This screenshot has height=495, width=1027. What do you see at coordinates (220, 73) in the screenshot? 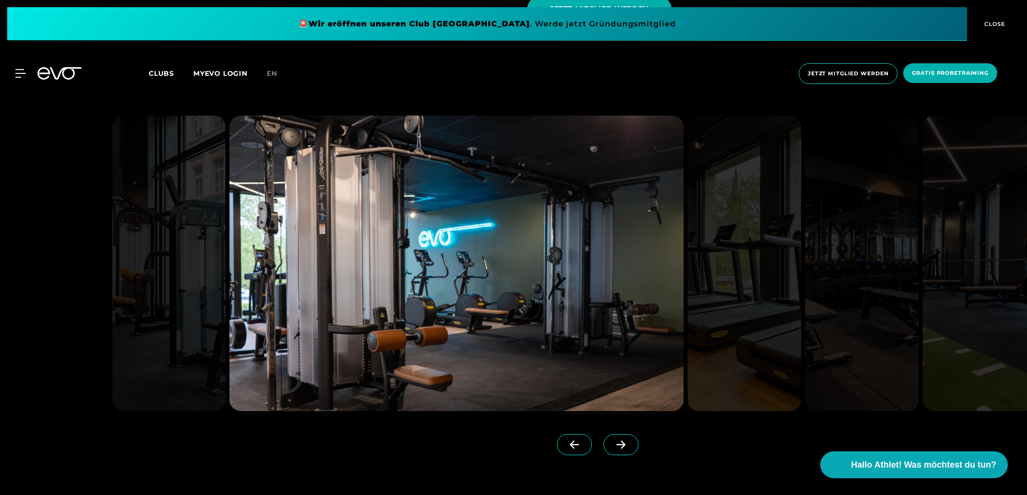
I see `a: MYEVO LOGIN` at bounding box center [220, 73].